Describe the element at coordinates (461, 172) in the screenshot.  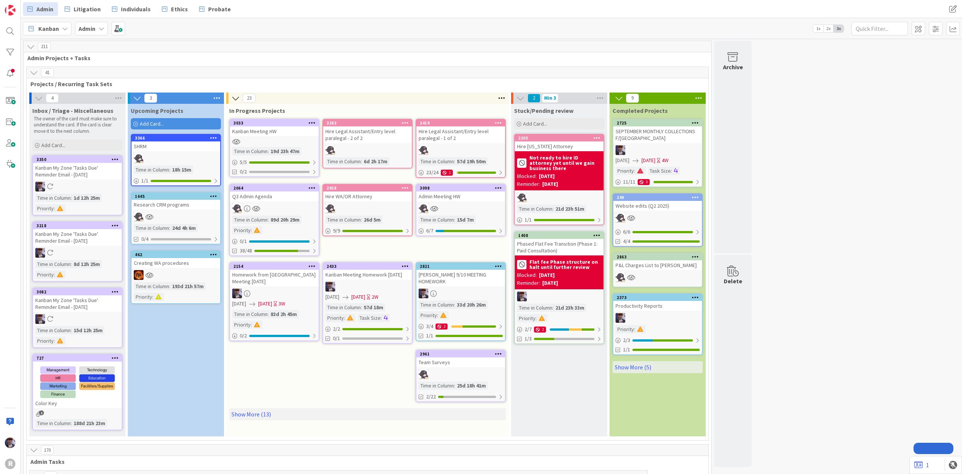
I see `div: 23/241` at that location.